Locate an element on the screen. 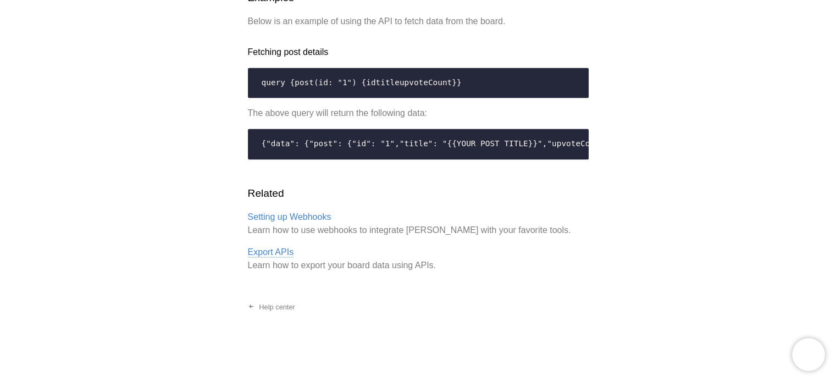  a: Export APIs is located at coordinates (271, 252).